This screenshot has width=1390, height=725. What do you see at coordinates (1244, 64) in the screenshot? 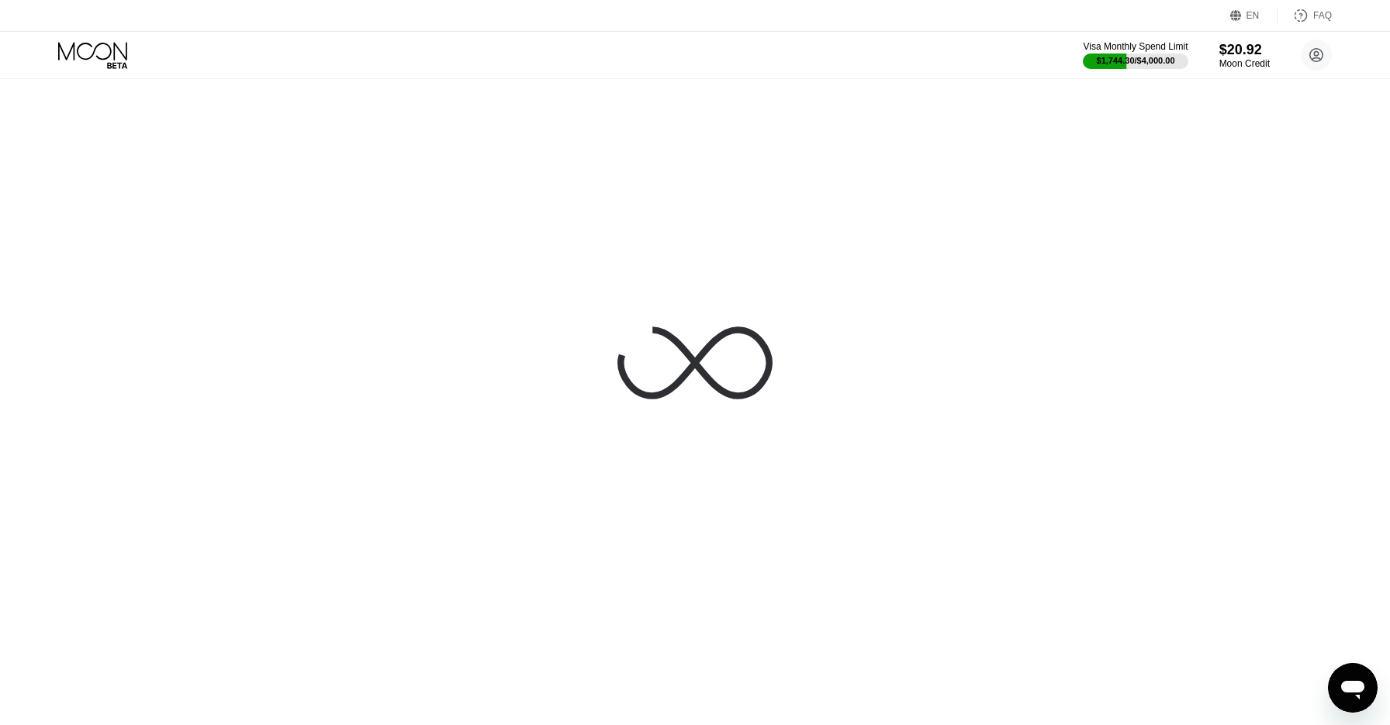
I see `div: Moon Credit` at bounding box center [1244, 64].